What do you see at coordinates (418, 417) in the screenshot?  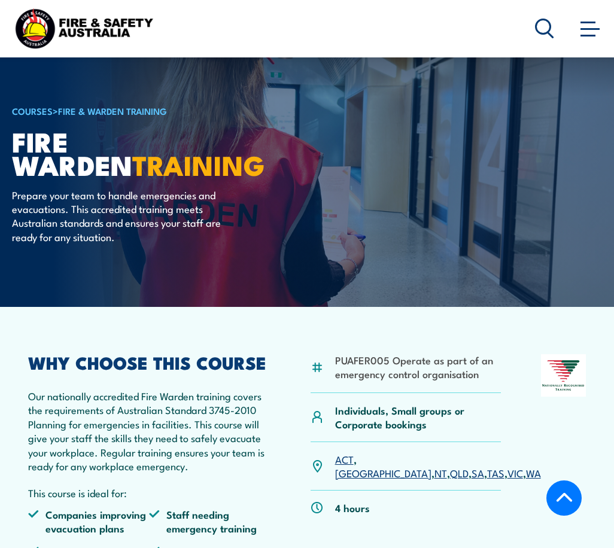 I see `p: Individuals, Small groups or Corporate bookings` at bounding box center [418, 417].